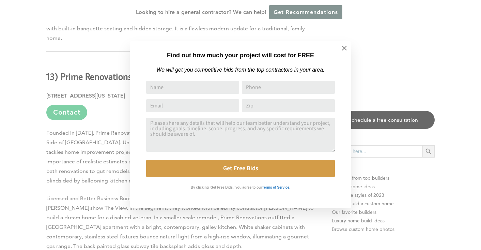  Describe the element at coordinates (240, 70) in the screenshot. I see `em: We will get you competitive bids from the top contractors in your area.` at that location.